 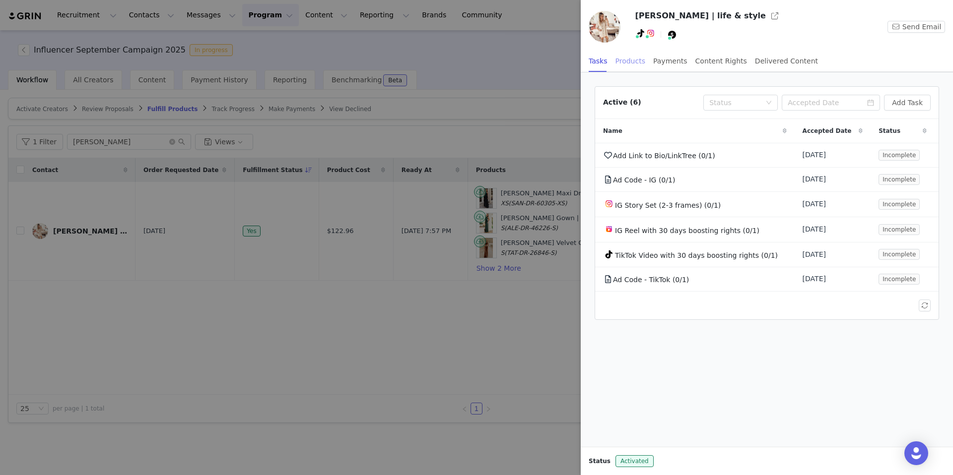 What do you see at coordinates (831, 103) in the screenshot?
I see `input: Accepted Date` at bounding box center [831, 103].